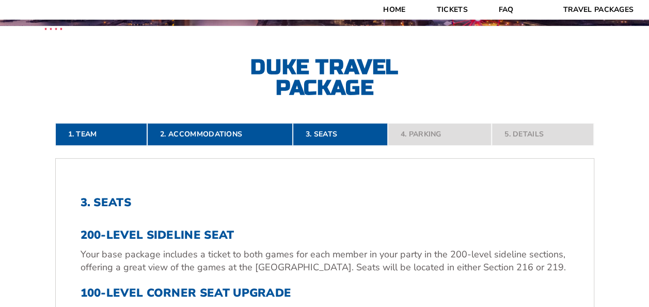 Image resolution: width=649 pixels, height=307 pixels. What do you see at coordinates (325, 235) in the screenshot?
I see `h3: 200-Level Sideline Seat` at bounding box center [325, 235].